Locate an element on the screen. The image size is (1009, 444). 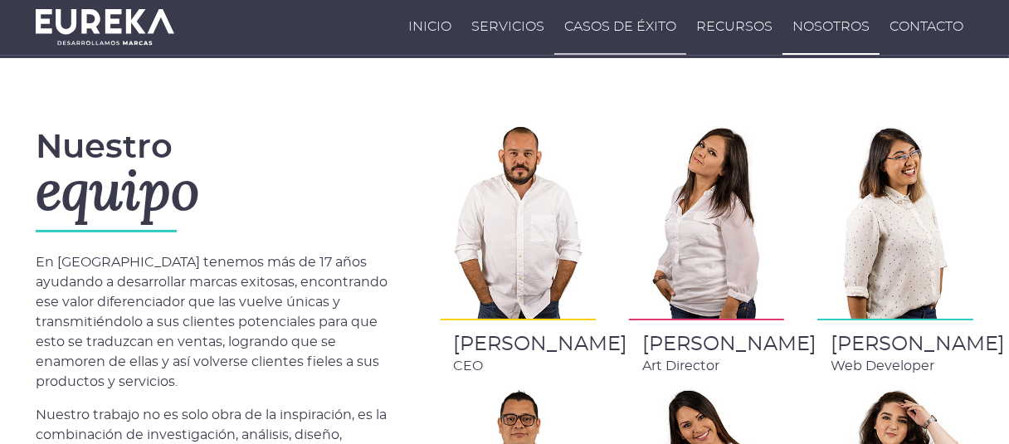
img: 146c7a1.jpg is located at coordinates (518, 222).